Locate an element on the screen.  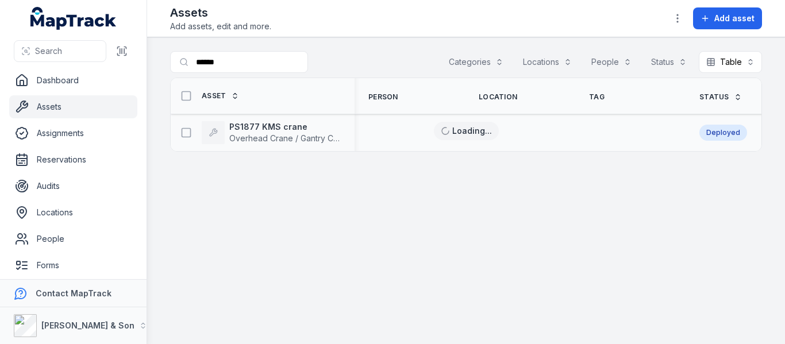
button: Add asset is located at coordinates (728, 18).